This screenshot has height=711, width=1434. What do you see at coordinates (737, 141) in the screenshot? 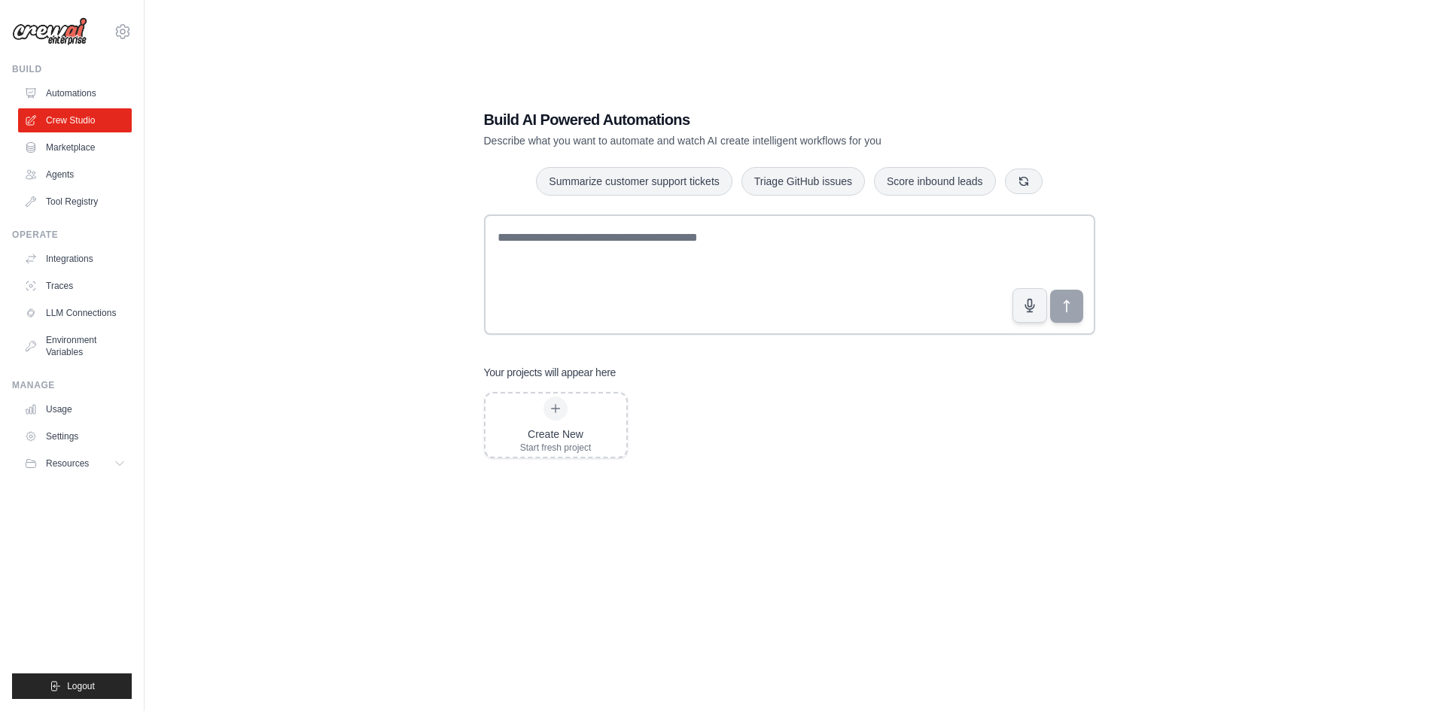
I see `p: Describe what you want to automate and watch AI create intelligent workflows for you` at bounding box center [737, 141].